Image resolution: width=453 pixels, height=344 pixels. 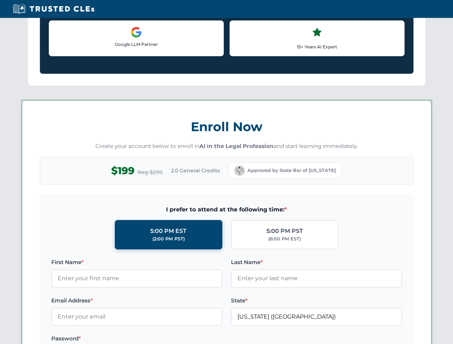 What do you see at coordinates (317, 47) in the screenshot?
I see `p: 15+ Years AI Expert` at bounding box center [317, 47].